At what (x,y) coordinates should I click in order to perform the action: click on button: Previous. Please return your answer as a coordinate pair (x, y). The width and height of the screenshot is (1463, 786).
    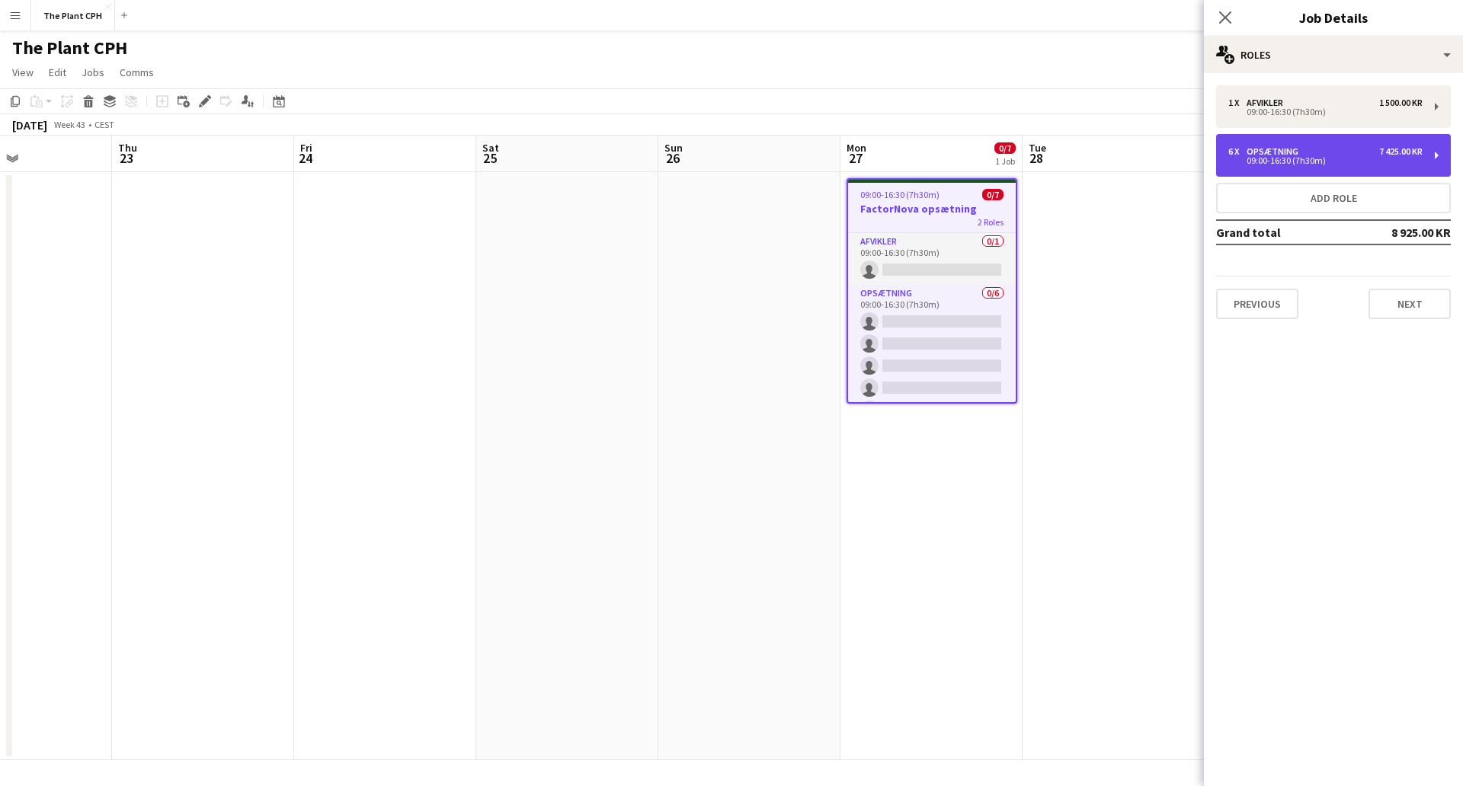
    Looking at the image, I should click on (1257, 304).